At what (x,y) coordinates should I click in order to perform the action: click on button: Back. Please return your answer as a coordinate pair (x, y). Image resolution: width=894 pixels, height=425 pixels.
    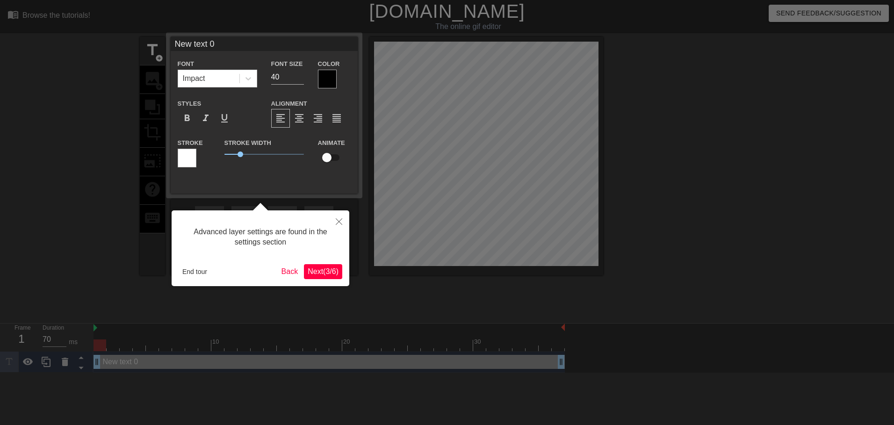
    Looking at the image, I should click on (290, 272).